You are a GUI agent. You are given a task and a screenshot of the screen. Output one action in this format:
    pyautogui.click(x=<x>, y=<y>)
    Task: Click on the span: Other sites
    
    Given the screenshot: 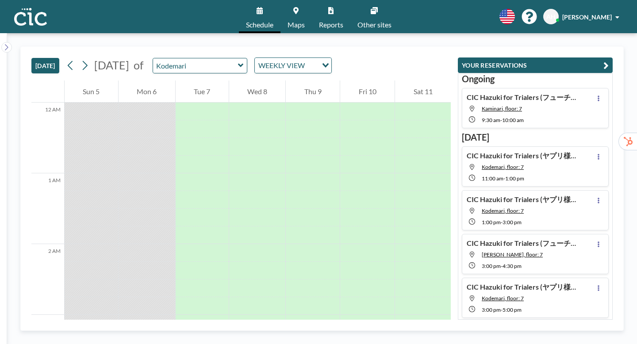 What is the action you would take?
    pyautogui.click(x=374, y=25)
    